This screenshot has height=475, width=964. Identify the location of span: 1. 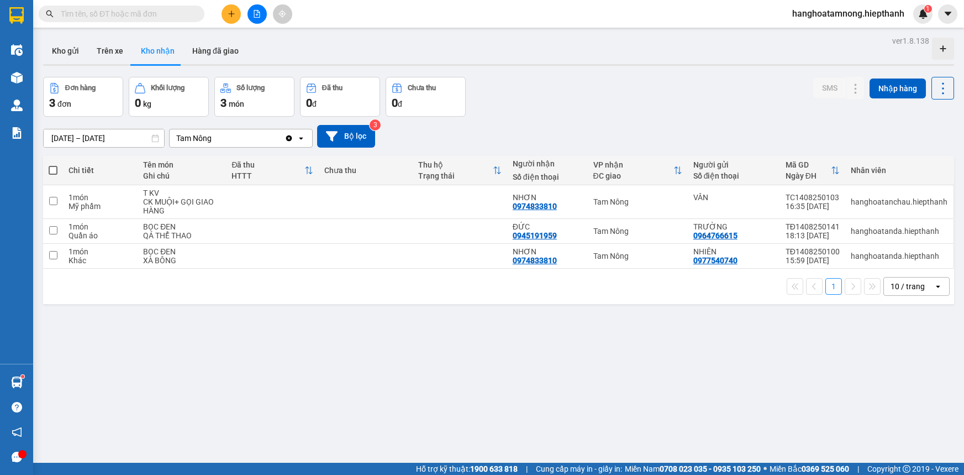
(928, 9).